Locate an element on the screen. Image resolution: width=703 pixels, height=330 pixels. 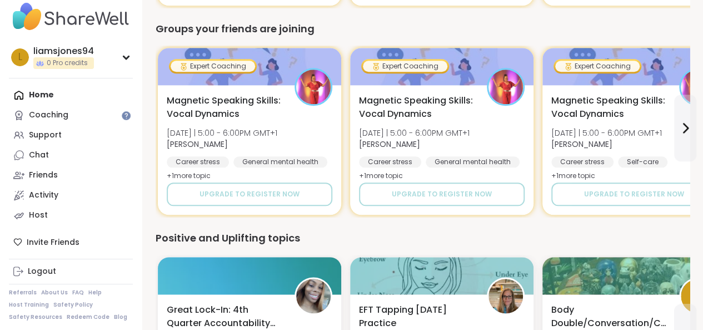
div: Chat is located at coordinates (39, 155).